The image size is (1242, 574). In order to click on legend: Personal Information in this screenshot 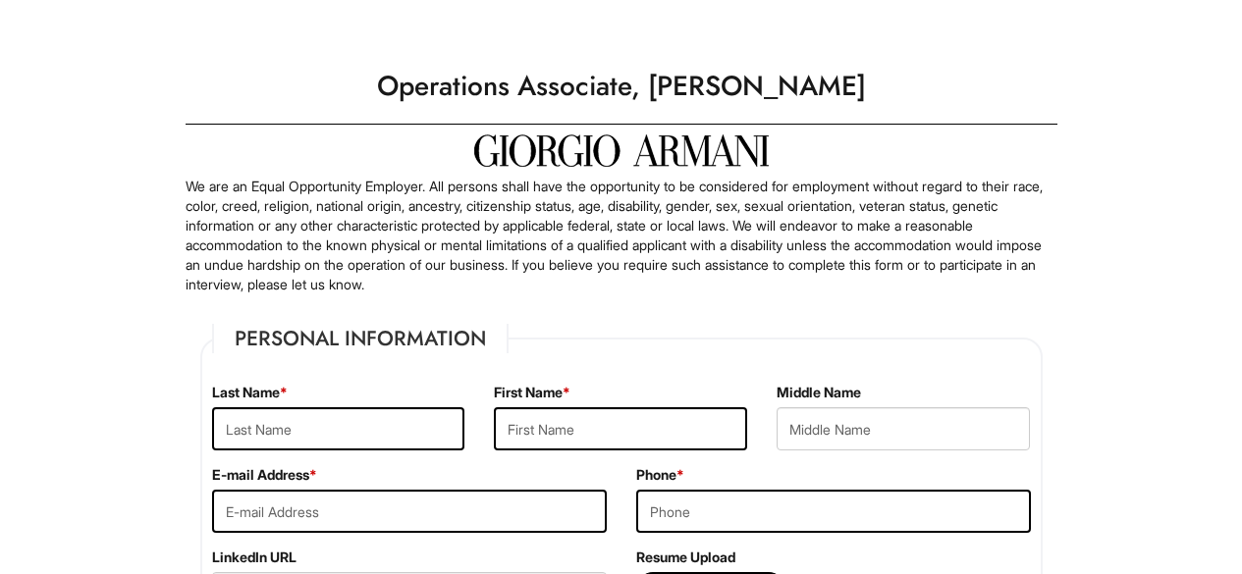, I will do `click(360, 339)`.